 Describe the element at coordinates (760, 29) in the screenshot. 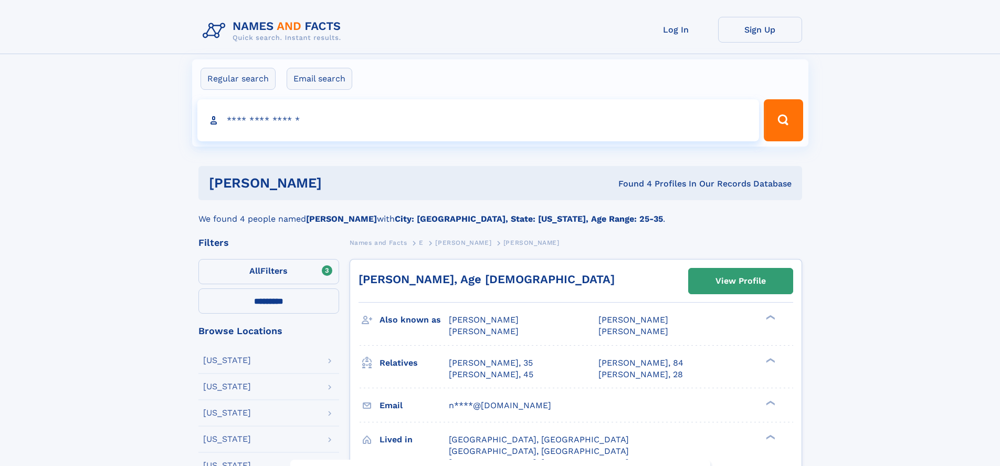

I see `a: Sign Up` at that location.